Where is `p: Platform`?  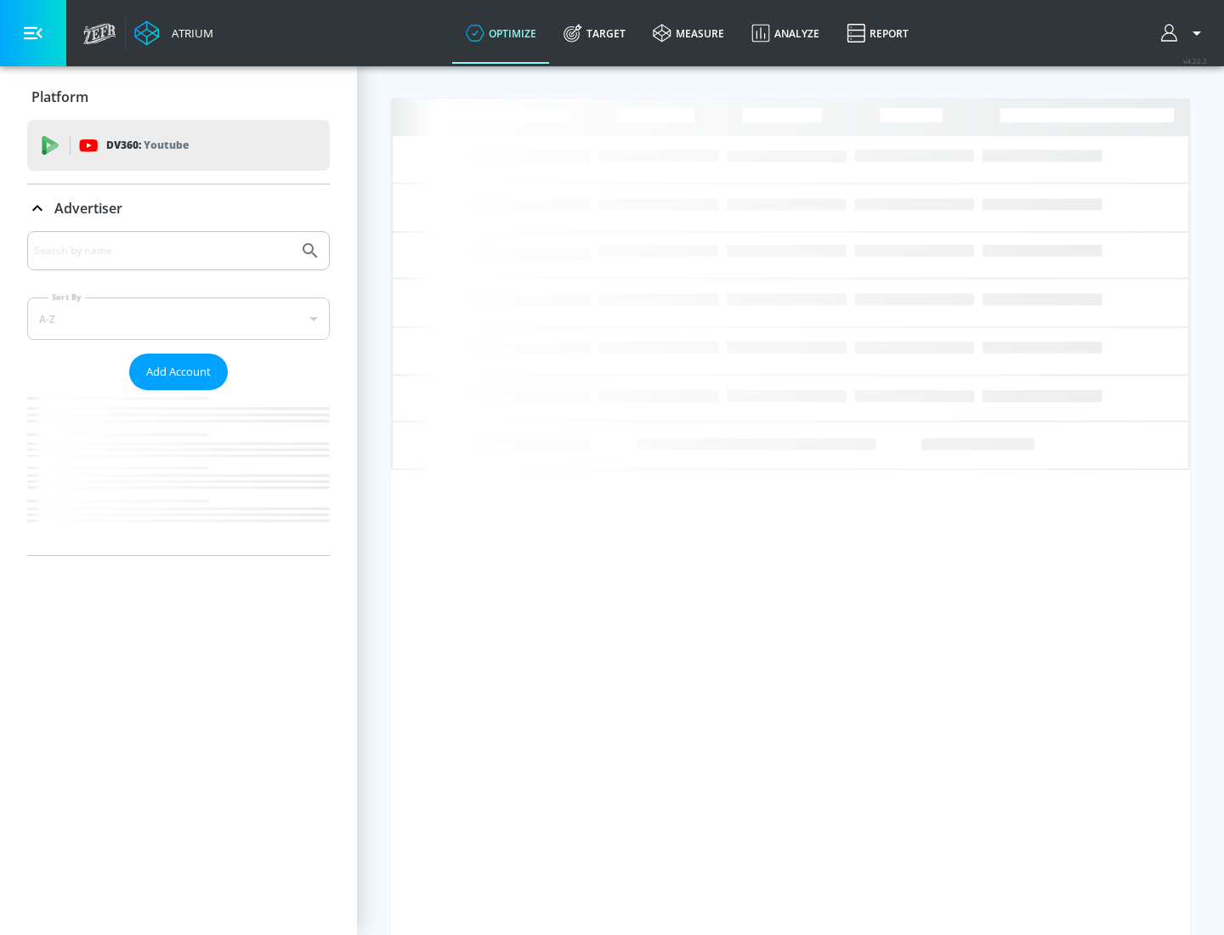
p: Platform is located at coordinates (60, 97).